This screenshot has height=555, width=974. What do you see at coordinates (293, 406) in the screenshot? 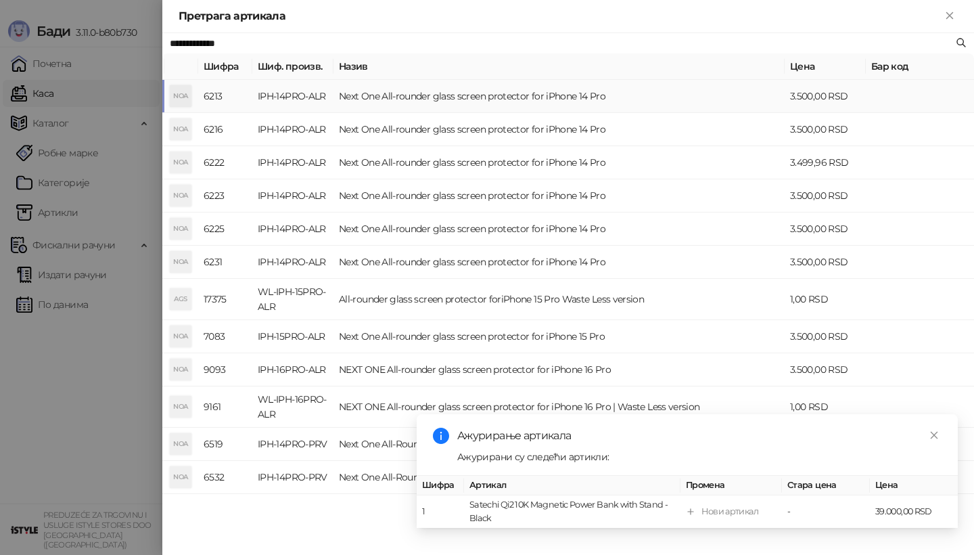
I see `td: WL-IPH-16PRO- ALR` at bounding box center [293, 406].